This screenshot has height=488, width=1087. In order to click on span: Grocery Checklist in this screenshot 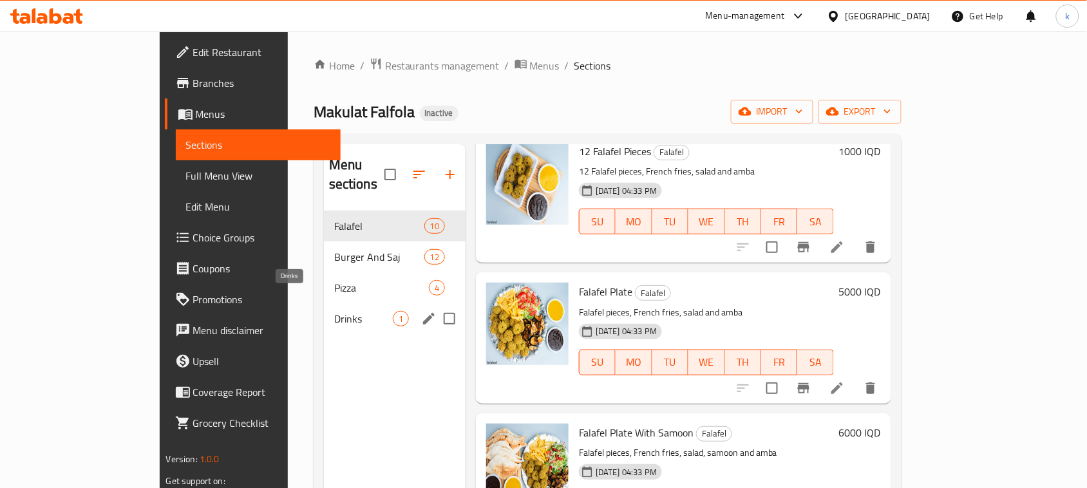, I will do `click(262, 423)`.